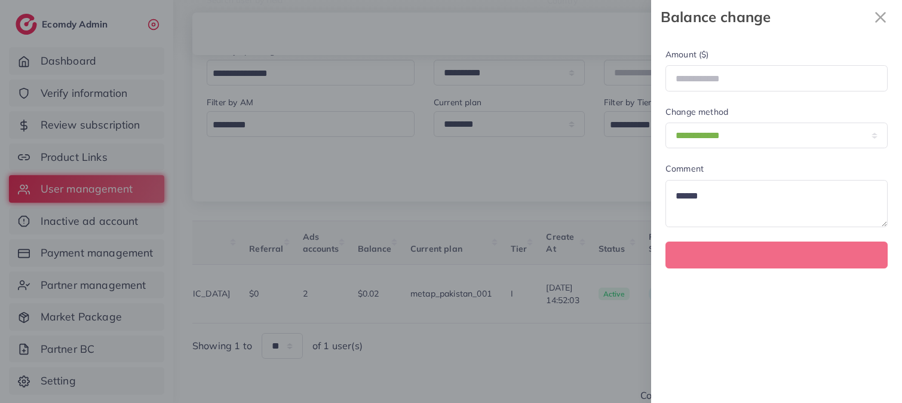  Describe the element at coordinates (777, 114) in the screenshot. I see `legend: Change method` at that location.